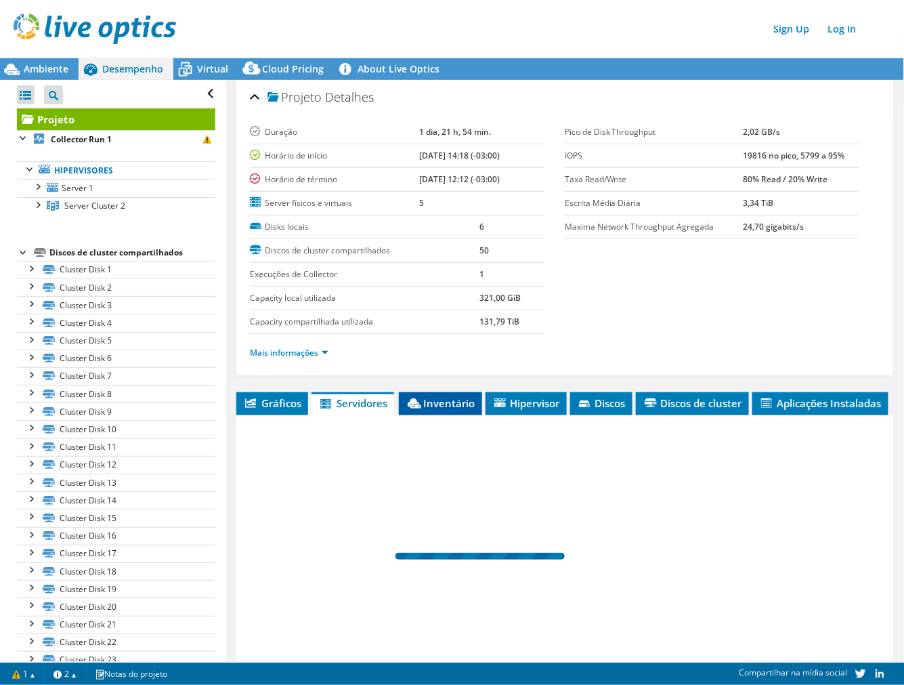 This screenshot has width=904, height=685. I want to click on span: Gráficos, so click(272, 403).